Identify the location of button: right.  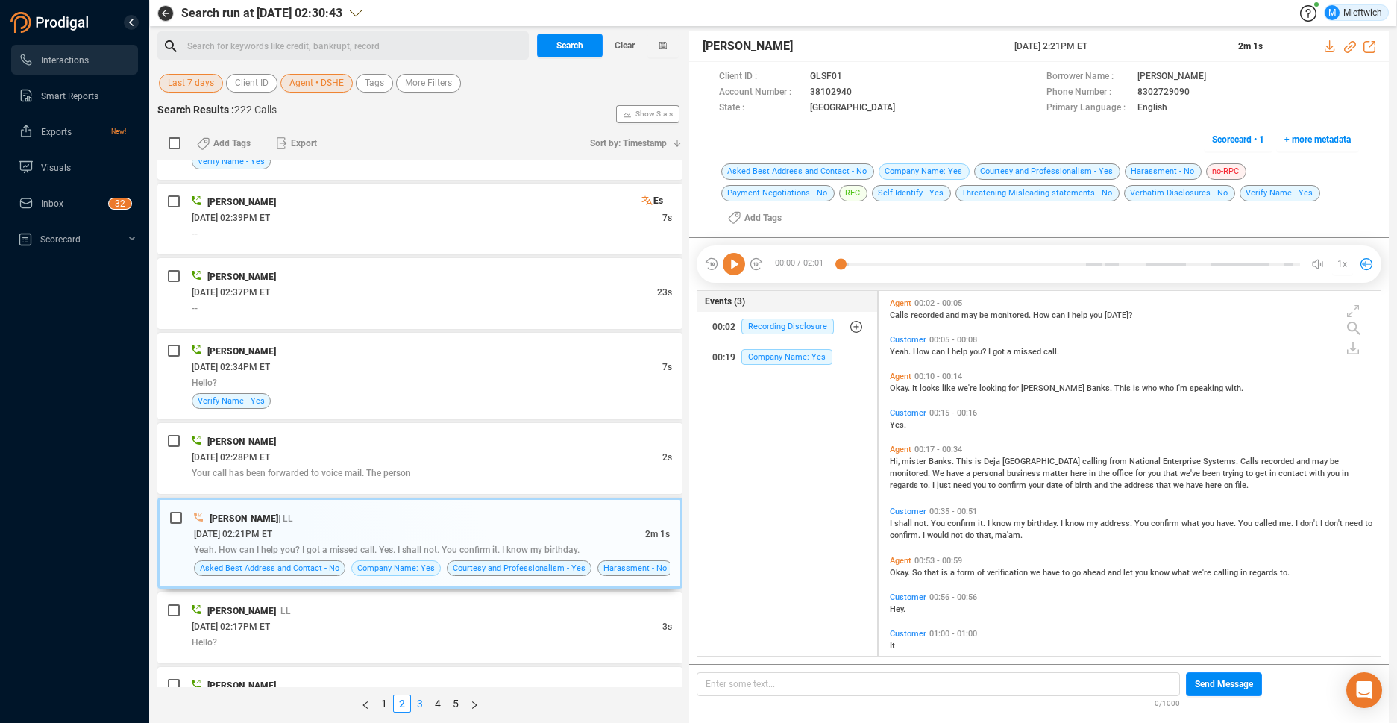
(474, 703).